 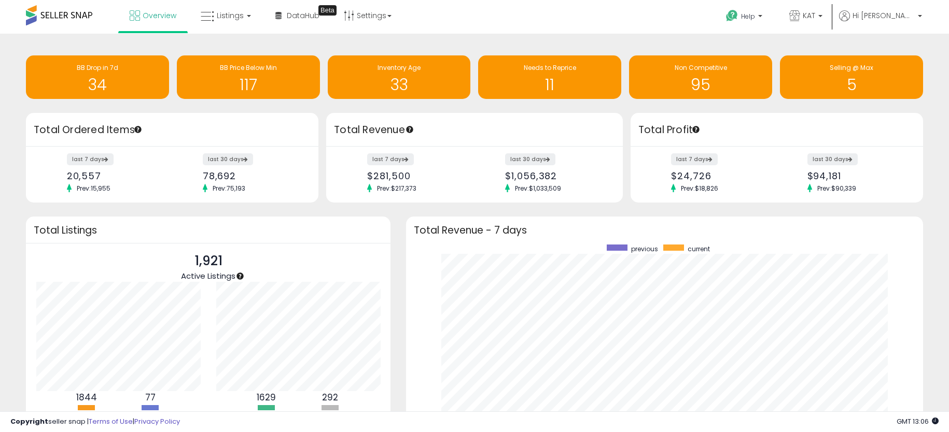 I want to click on span: Prev: $1,033,509, so click(x=538, y=188).